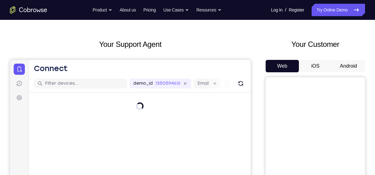 This screenshot has height=175, width=375. I want to click on a: Pricing, so click(149, 10).